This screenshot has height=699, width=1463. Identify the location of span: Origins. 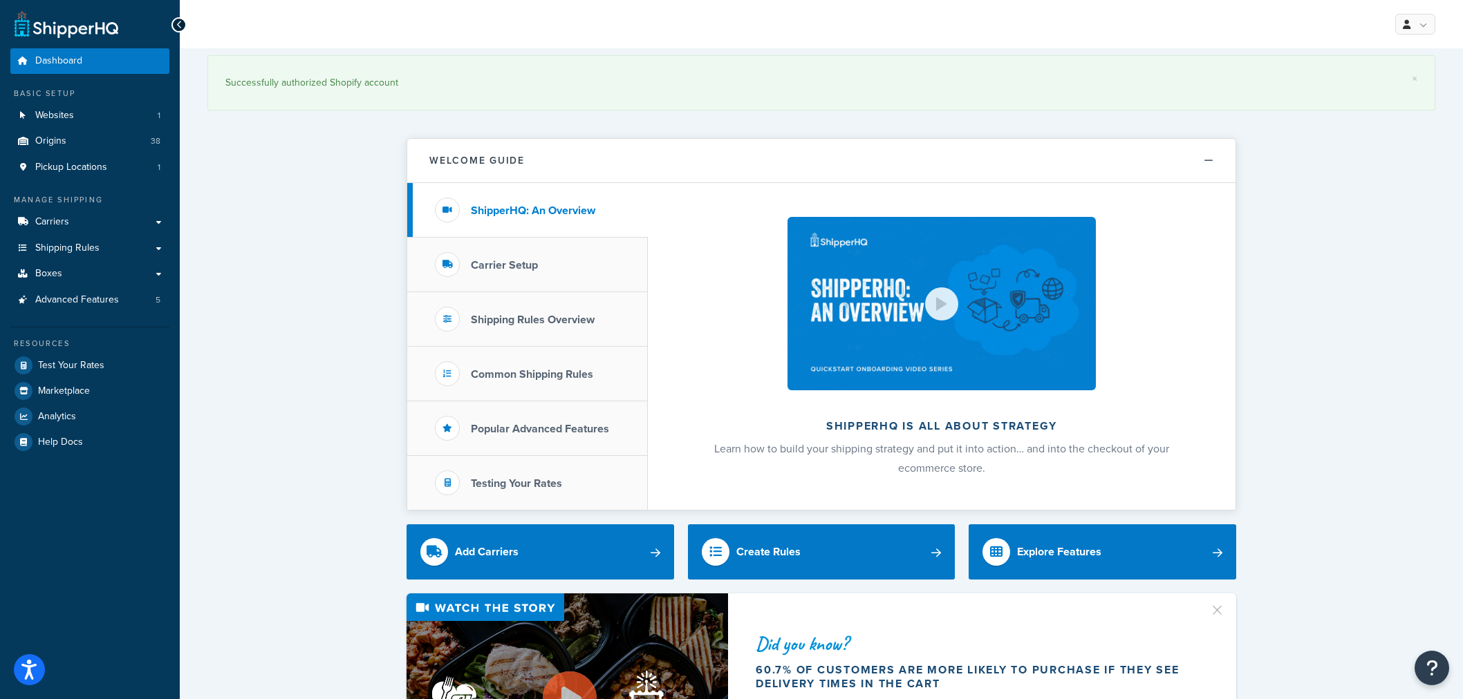
(50, 141).